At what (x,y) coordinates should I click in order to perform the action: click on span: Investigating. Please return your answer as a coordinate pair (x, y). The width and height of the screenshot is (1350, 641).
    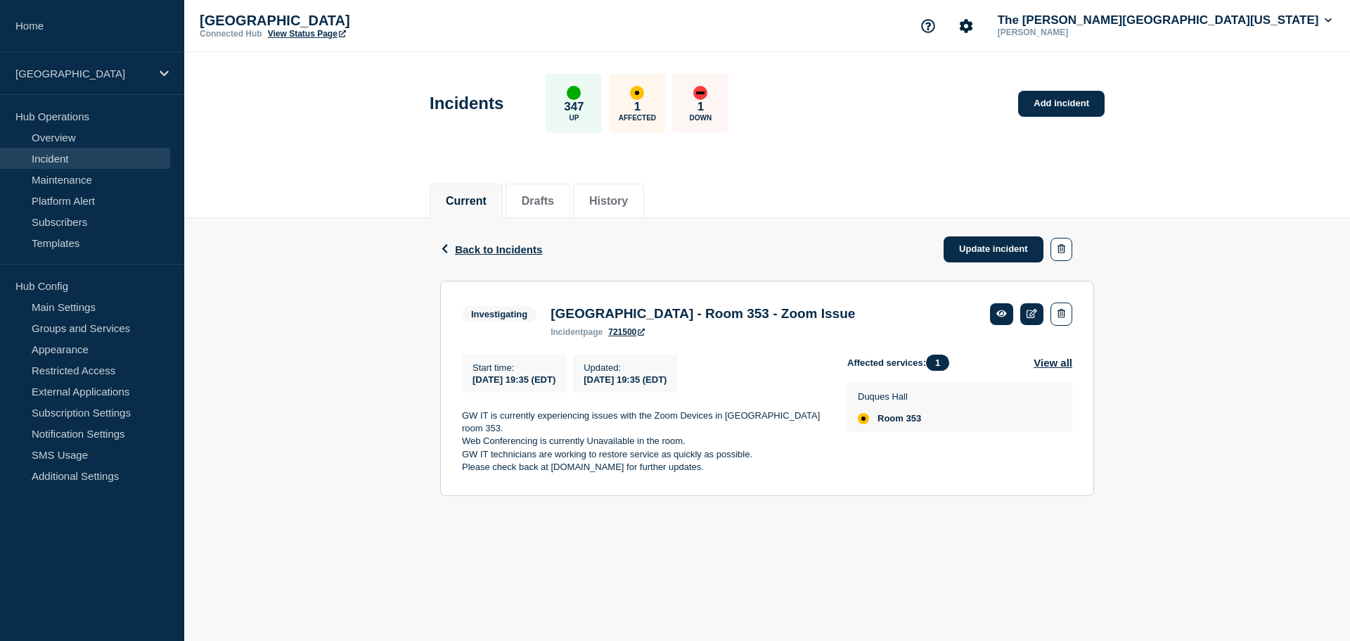
    Looking at the image, I should click on (499, 314).